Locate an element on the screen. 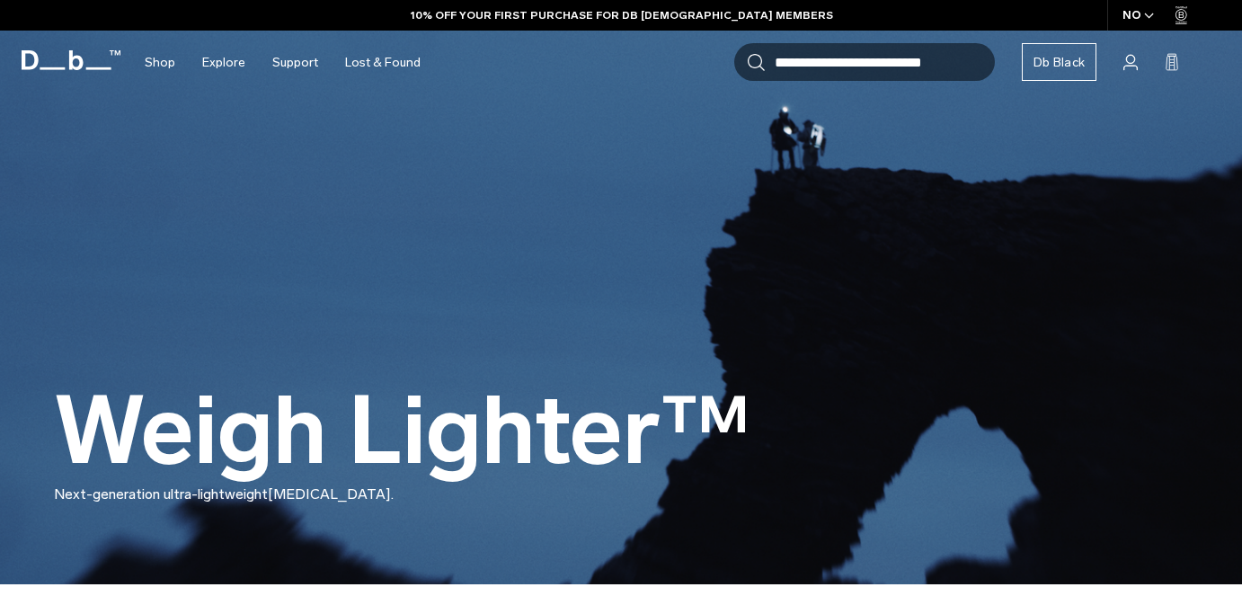  nav: Main Navigation is located at coordinates (282, 62).